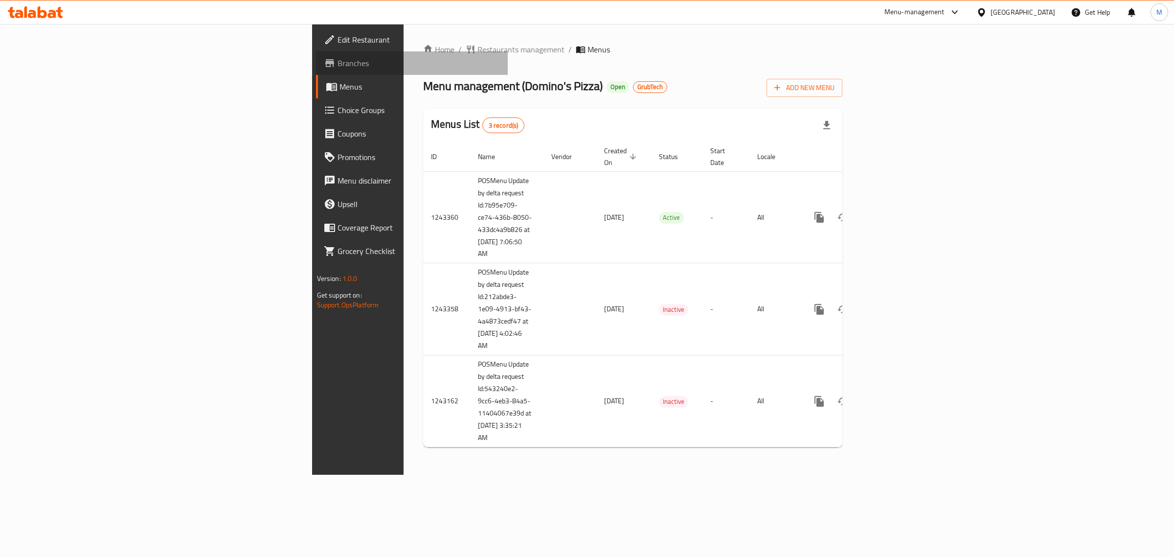 The height and width of the screenshot is (557, 1174). What do you see at coordinates (440, 157) in the screenshot?
I see `span: ID` at bounding box center [440, 157].